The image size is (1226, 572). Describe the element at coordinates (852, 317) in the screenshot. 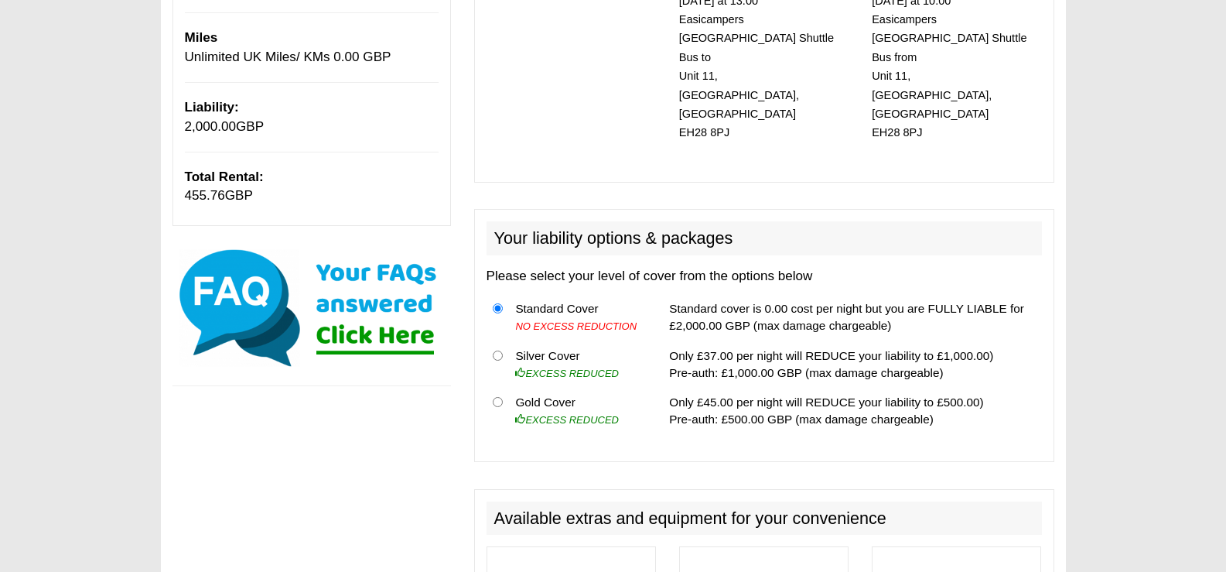

I see `td: Standard cover is 0.00 cost per night but you are FULLY LIABLE for £2,000.00 GBP (max damage char...` at that location.